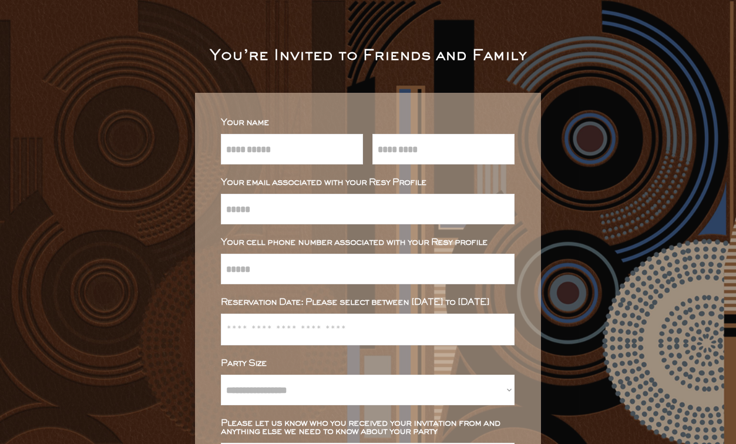  Describe the element at coordinates (368, 364) in the screenshot. I see `div: Party Size` at that location.